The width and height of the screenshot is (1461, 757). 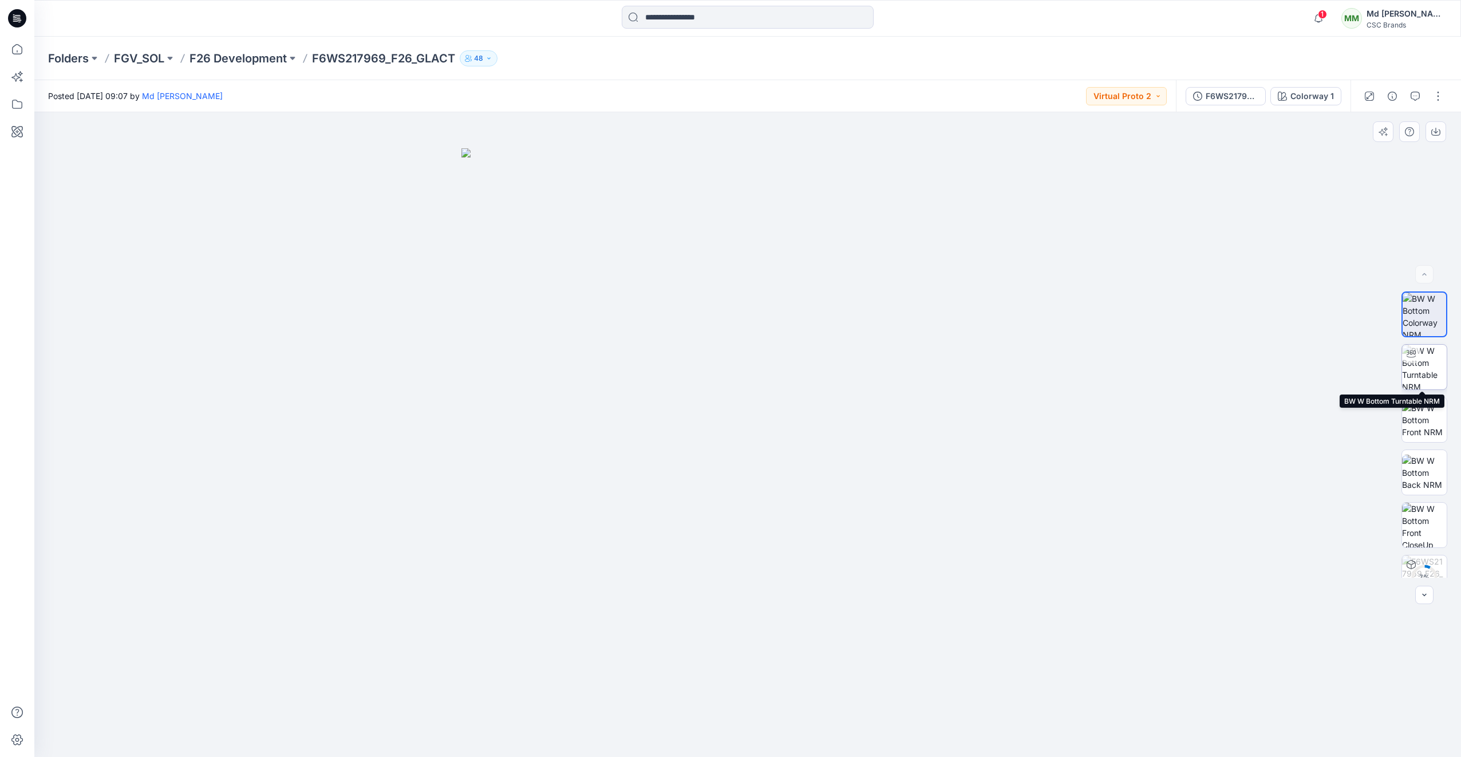 I want to click on img: BW W Bottom Back NRM, so click(x=1424, y=472).